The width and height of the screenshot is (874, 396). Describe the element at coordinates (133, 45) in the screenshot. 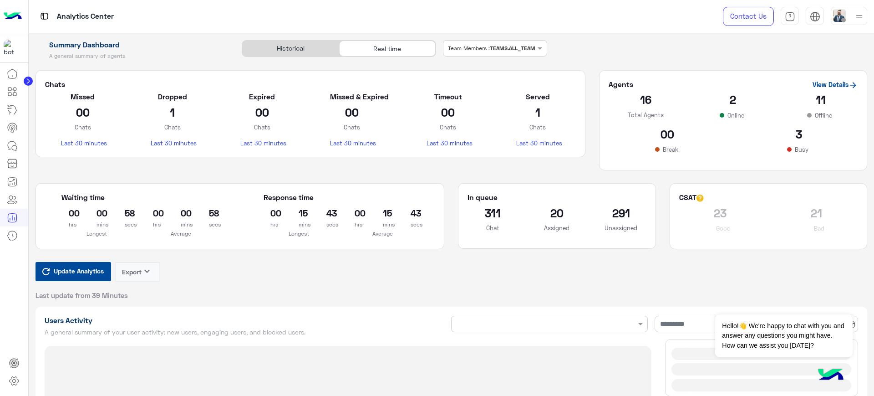

I see `h1: Summary Dashboard` at that location.